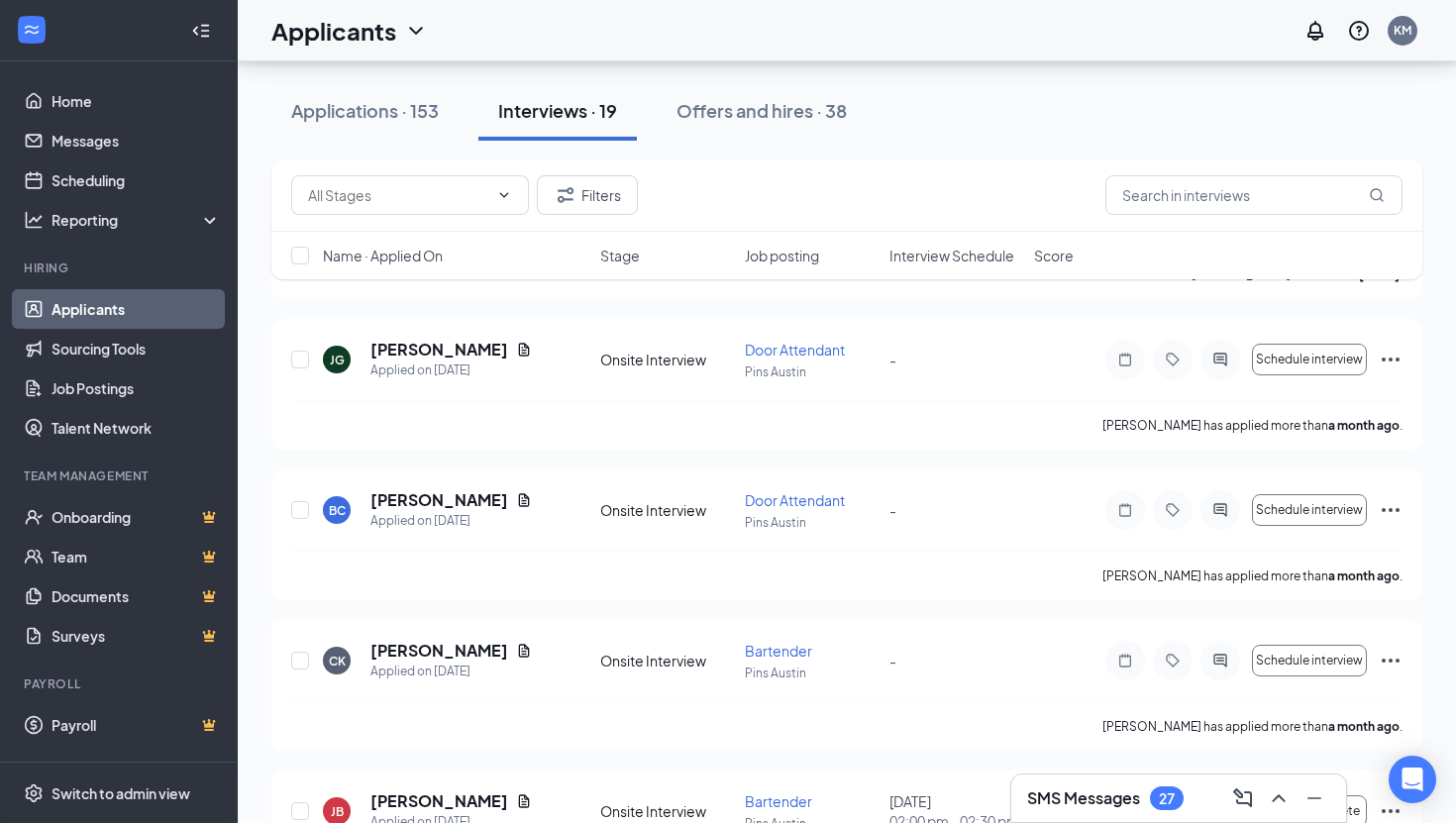 This screenshot has height=823, width=1456. What do you see at coordinates (1279, 798) in the screenshot?
I see `button: ChevronUp` at bounding box center [1279, 798].